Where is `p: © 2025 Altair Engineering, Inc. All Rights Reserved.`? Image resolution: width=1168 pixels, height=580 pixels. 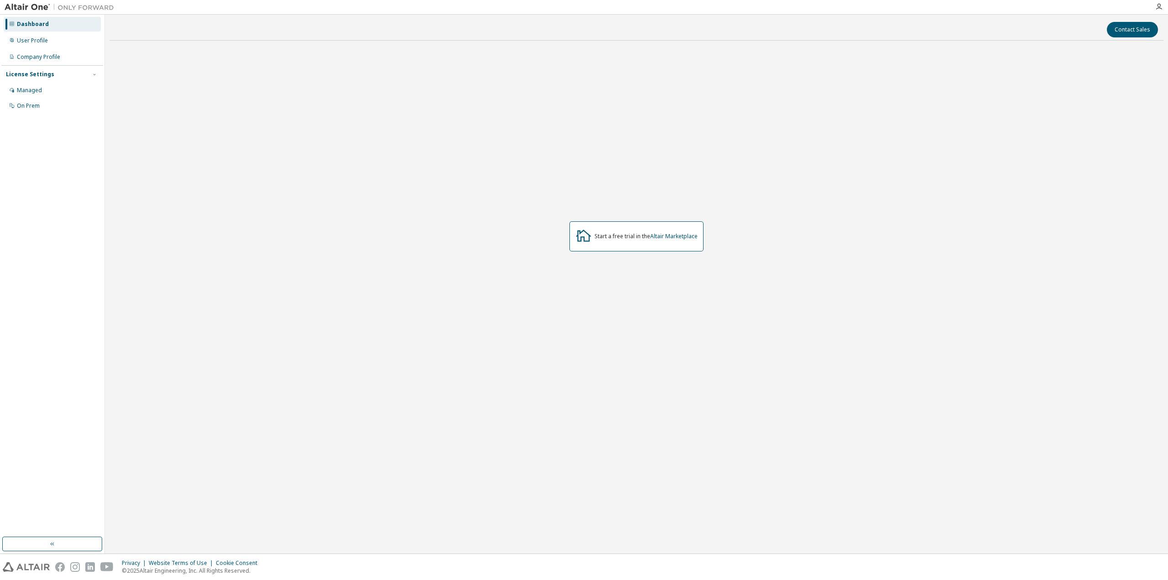 p: © 2025 Altair Engineering, Inc. All Rights Reserved. is located at coordinates (192, 570).